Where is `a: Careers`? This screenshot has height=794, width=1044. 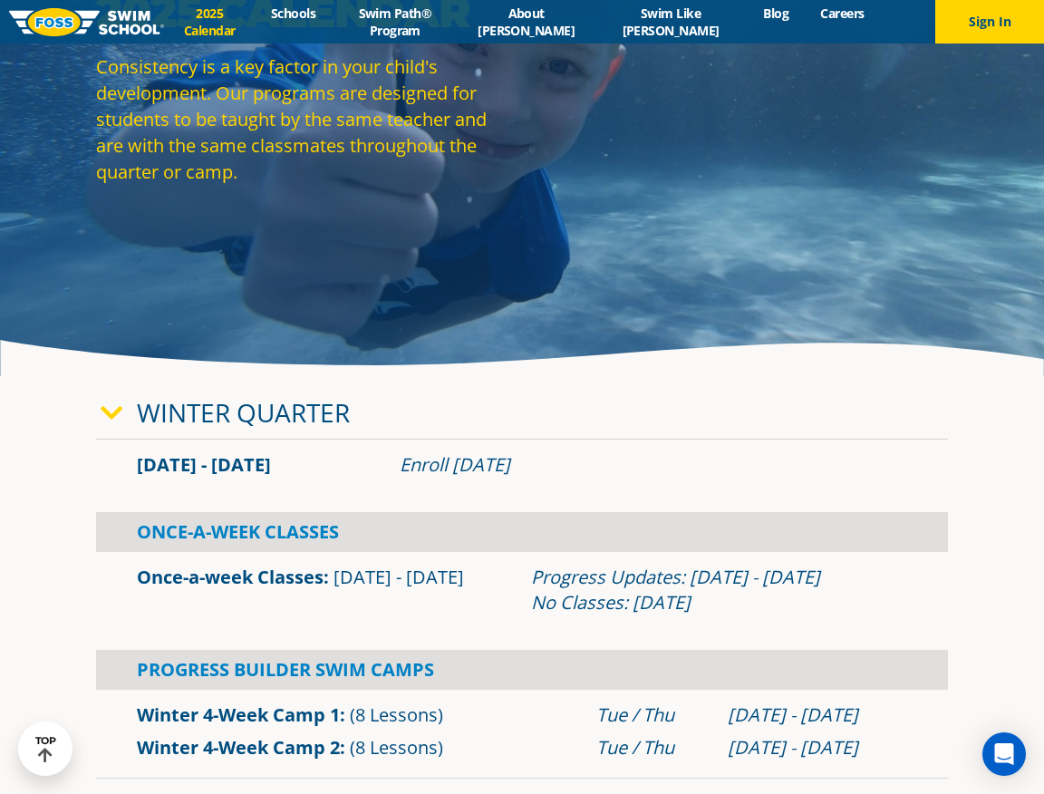 a: Careers is located at coordinates (842, 13).